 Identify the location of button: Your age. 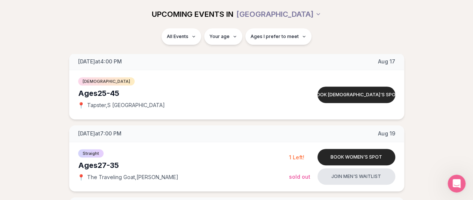
(223, 37).